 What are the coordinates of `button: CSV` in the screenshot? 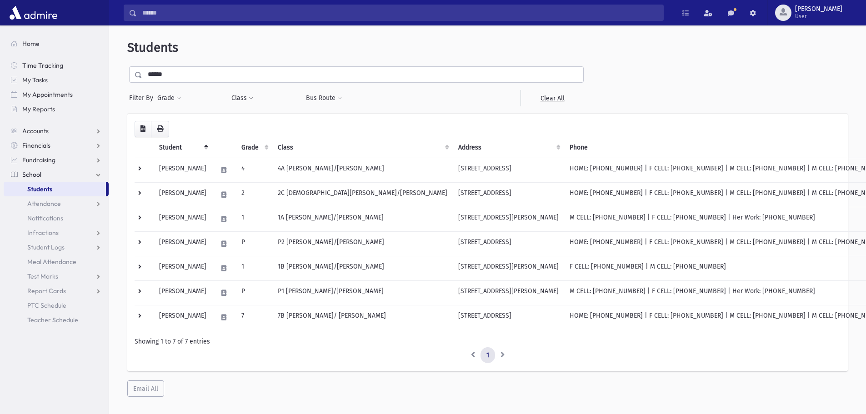 It's located at (143, 129).